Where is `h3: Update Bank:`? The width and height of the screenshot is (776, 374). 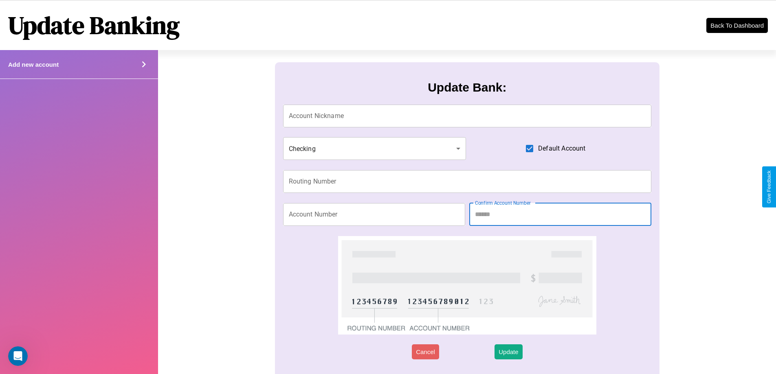 h3: Update Bank: is located at coordinates (467, 88).